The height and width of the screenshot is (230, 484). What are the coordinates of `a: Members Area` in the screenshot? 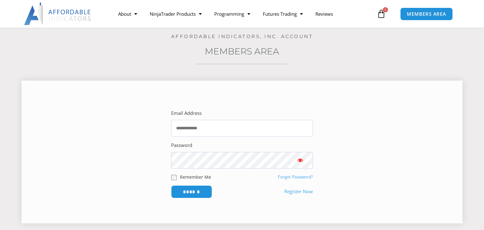 It's located at (242, 51).